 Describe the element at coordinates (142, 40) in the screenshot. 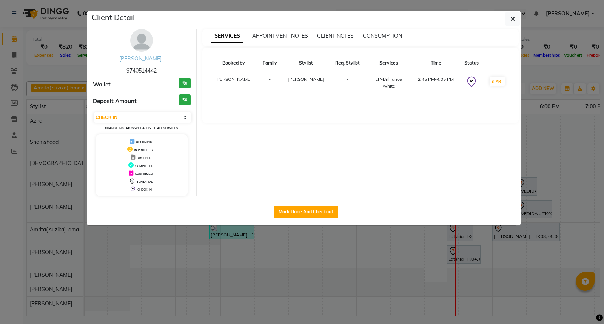

I see `img: avatar` at that location.